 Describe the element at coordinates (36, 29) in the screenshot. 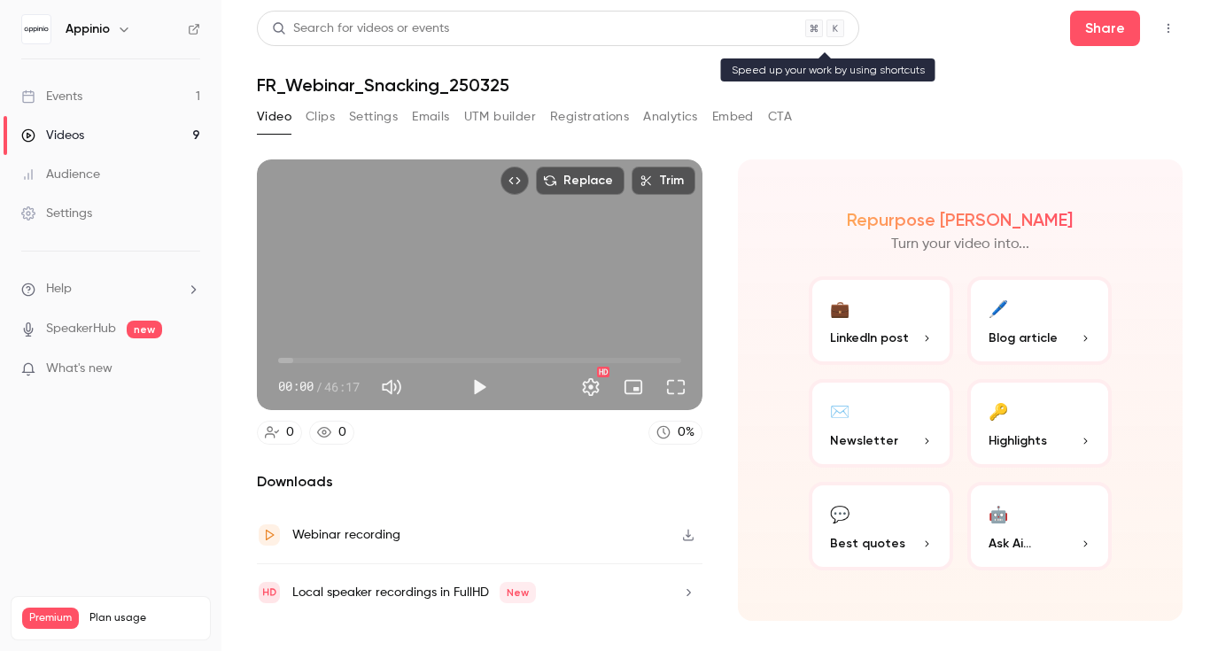

I see `img: Appinio` at that location.